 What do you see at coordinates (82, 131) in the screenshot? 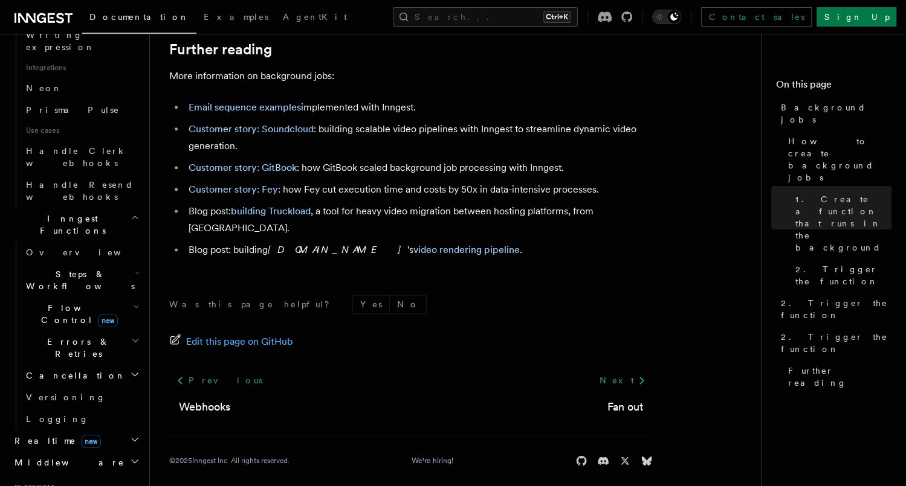
I see `span: Use cases` at bounding box center [82, 131].